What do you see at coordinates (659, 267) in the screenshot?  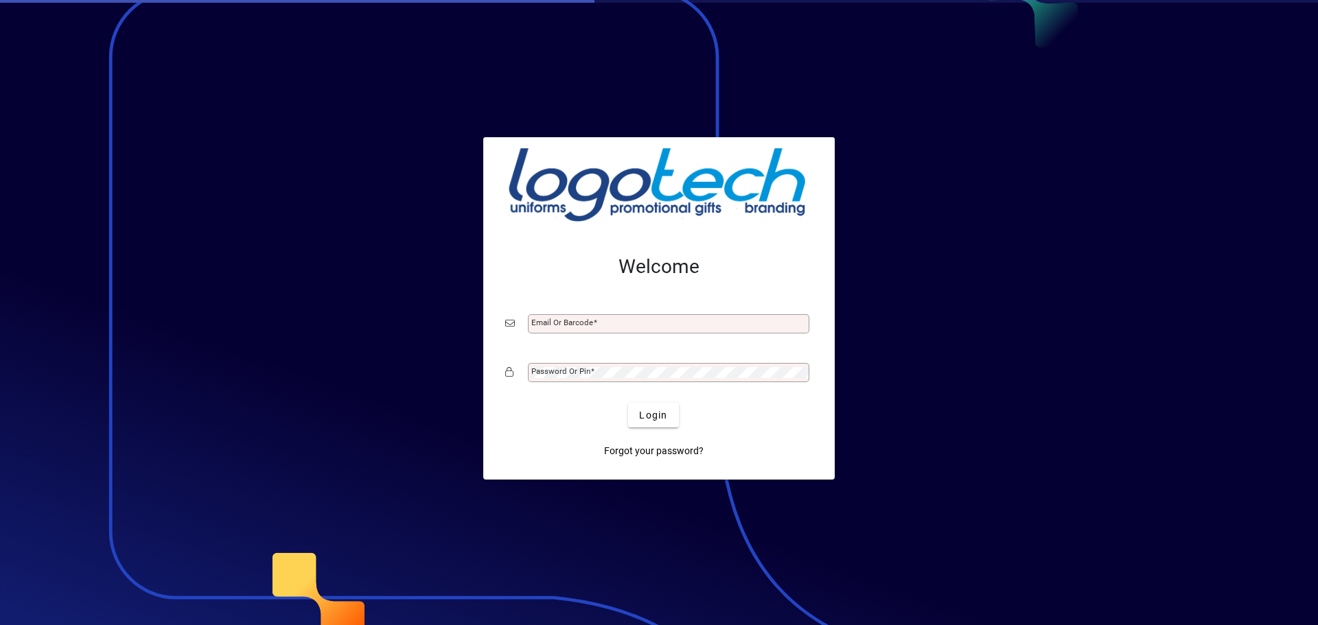 I see `h2: Welcome` at bounding box center [659, 267].